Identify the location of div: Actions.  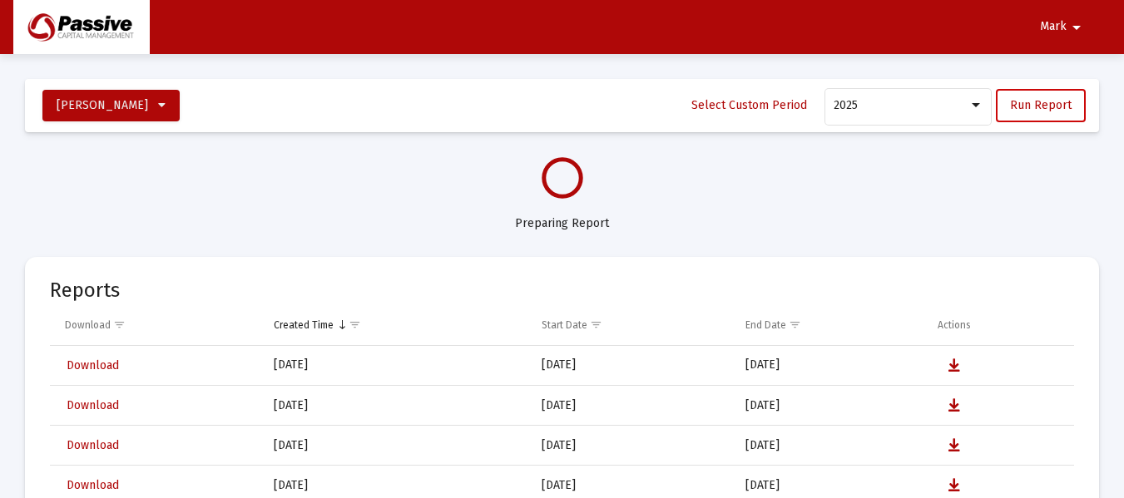
(954, 325).